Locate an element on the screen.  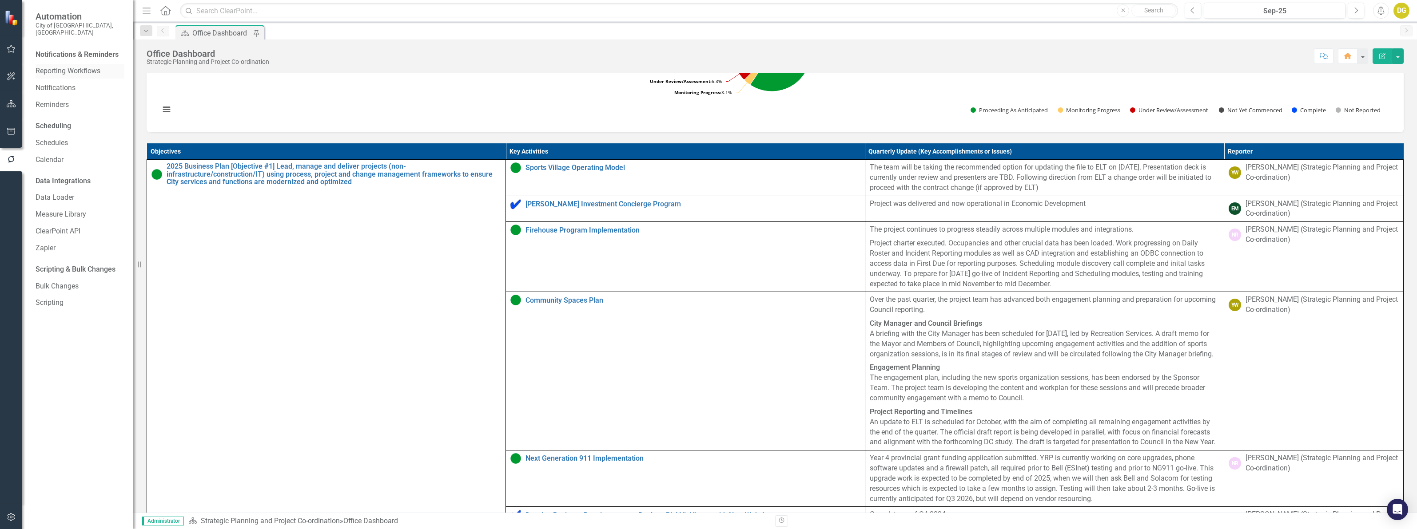
a: Bulk Changes is located at coordinates (80, 286).